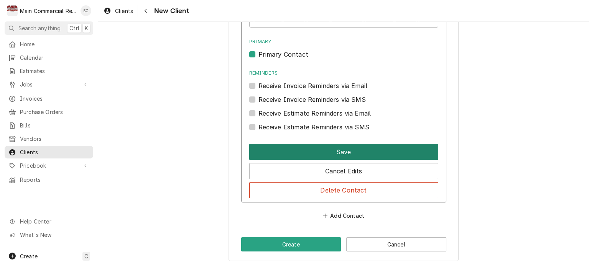 The height and width of the screenshot is (266, 589). What do you see at coordinates (49, 139) in the screenshot?
I see `a: Vendors` at bounding box center [49, 139].